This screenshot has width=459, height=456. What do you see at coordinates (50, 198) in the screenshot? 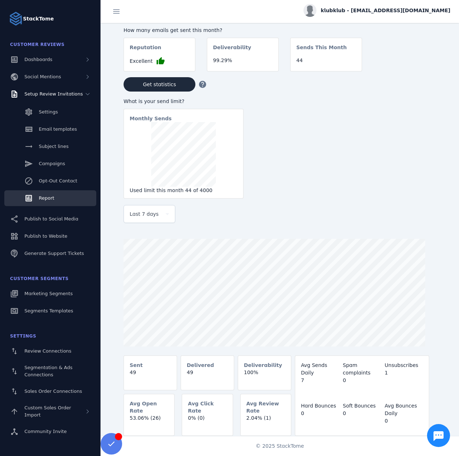
I see `a: Report` at bounding box center [50, 198].